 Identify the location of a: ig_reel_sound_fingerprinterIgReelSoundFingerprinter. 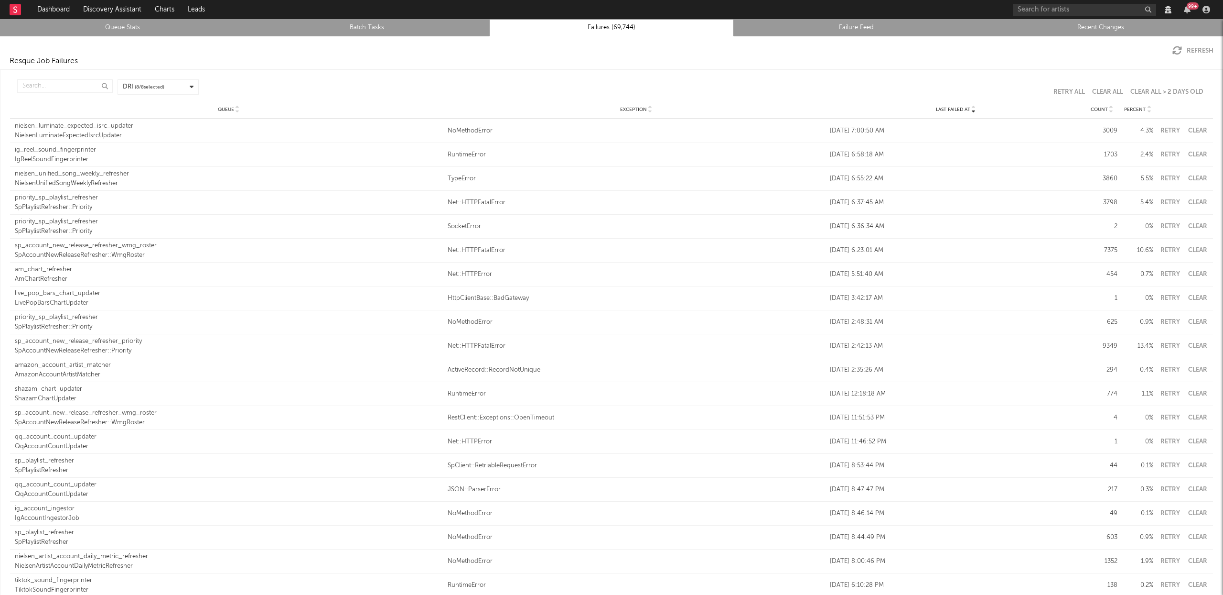
(229, 154).